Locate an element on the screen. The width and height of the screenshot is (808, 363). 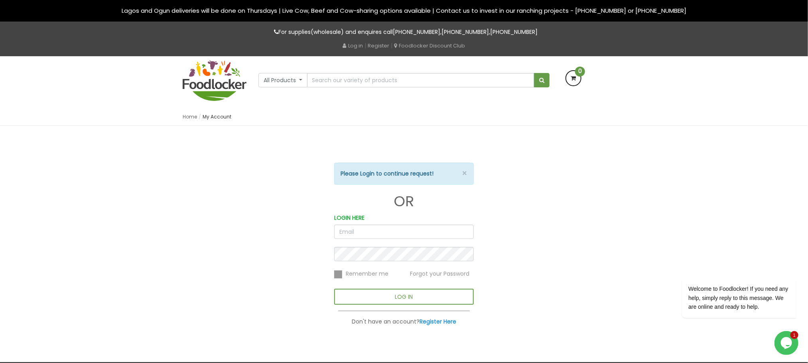
button: All Products is located at coordinates (283, 80).